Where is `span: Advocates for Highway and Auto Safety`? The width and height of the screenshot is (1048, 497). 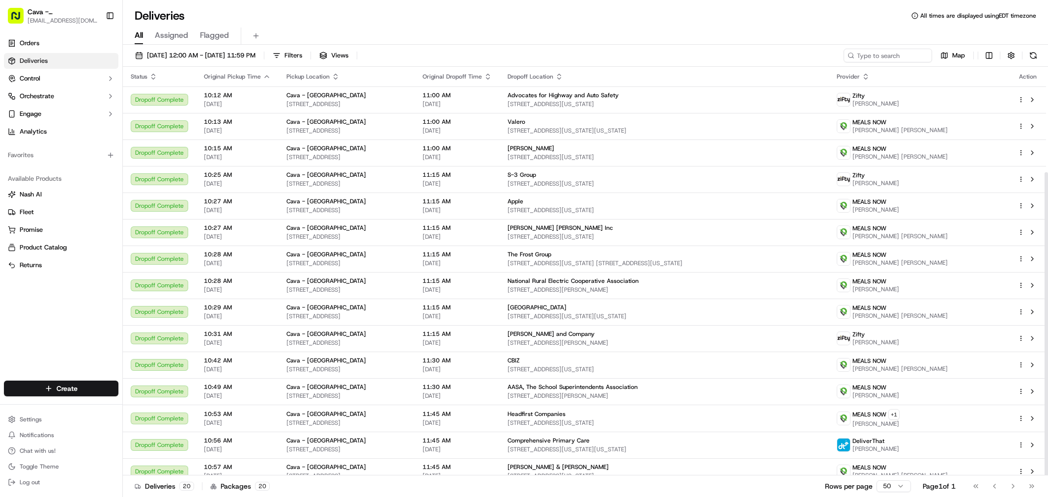 span: Advocates for Highway and Auto Safety is located at coordinates (563, 95).